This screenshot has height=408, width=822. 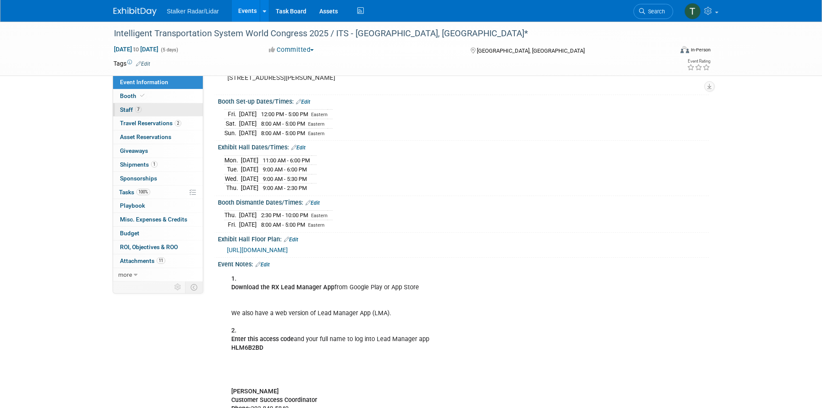 I want to click on a: Giveaways, so click(x=158, y=151).